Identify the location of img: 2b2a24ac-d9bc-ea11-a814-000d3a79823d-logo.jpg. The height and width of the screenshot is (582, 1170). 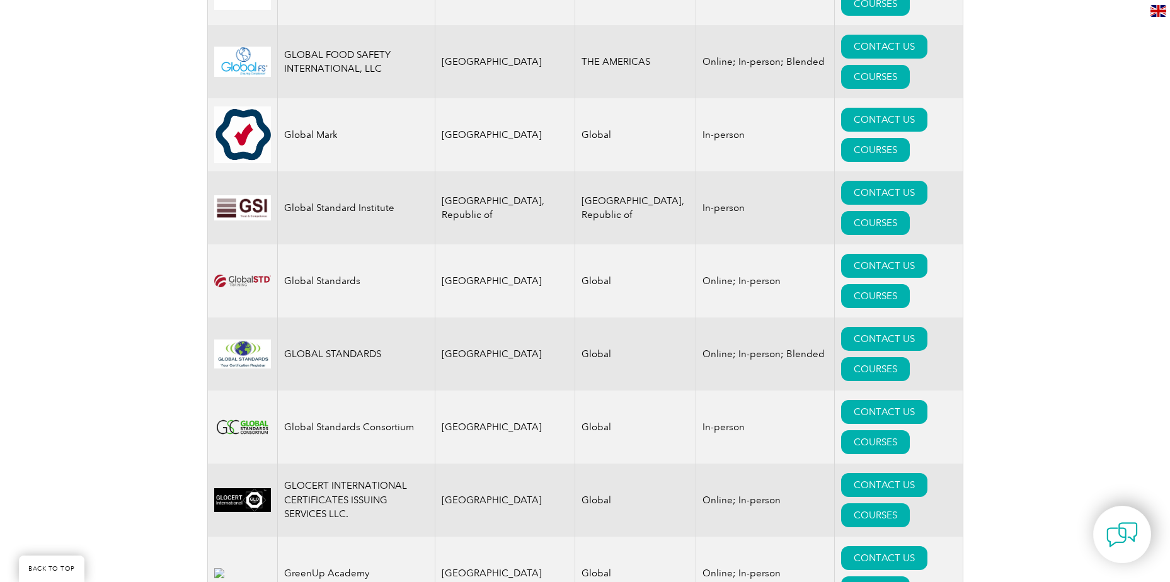
(243, 354).